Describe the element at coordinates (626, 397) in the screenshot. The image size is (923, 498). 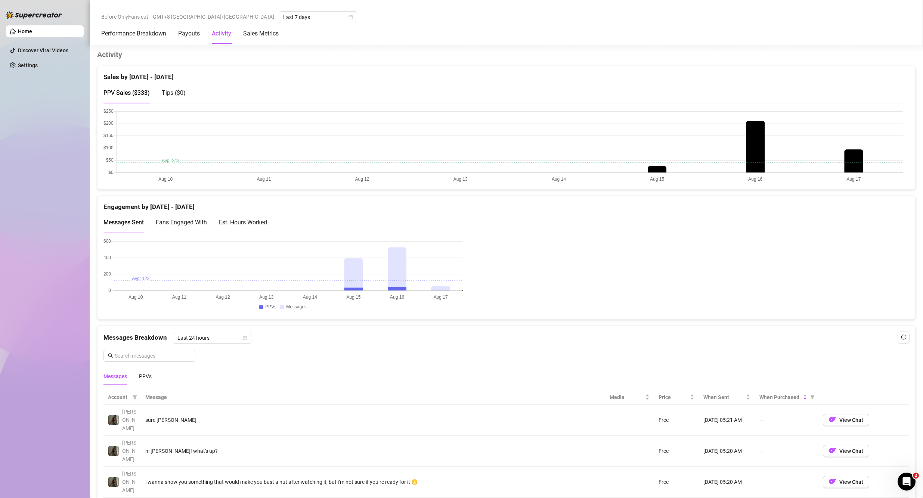
I see `span: Media` at that location.